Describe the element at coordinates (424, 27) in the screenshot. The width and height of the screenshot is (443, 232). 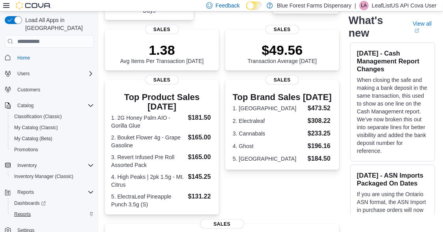
I see `a: View allExternal link` at that location.